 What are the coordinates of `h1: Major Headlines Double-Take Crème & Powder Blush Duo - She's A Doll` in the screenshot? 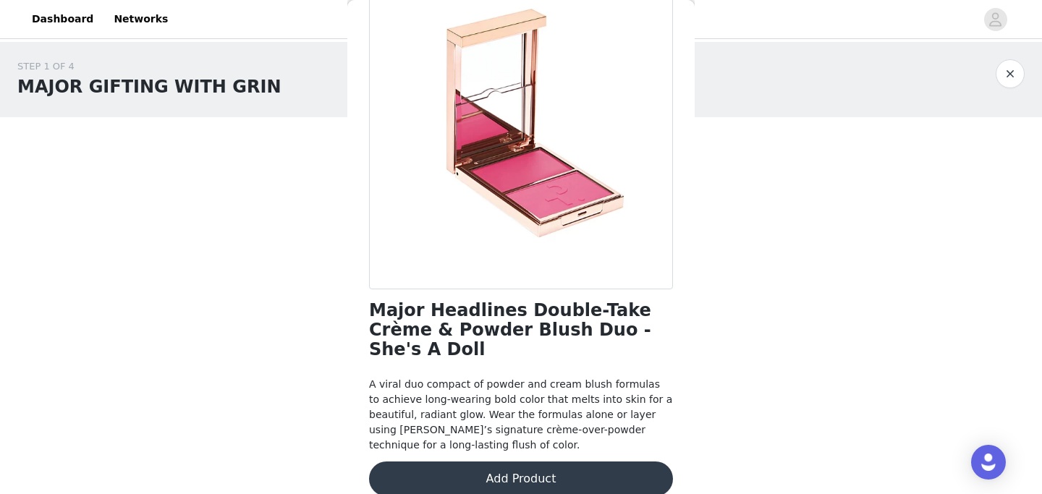 It's located at (521, 330).